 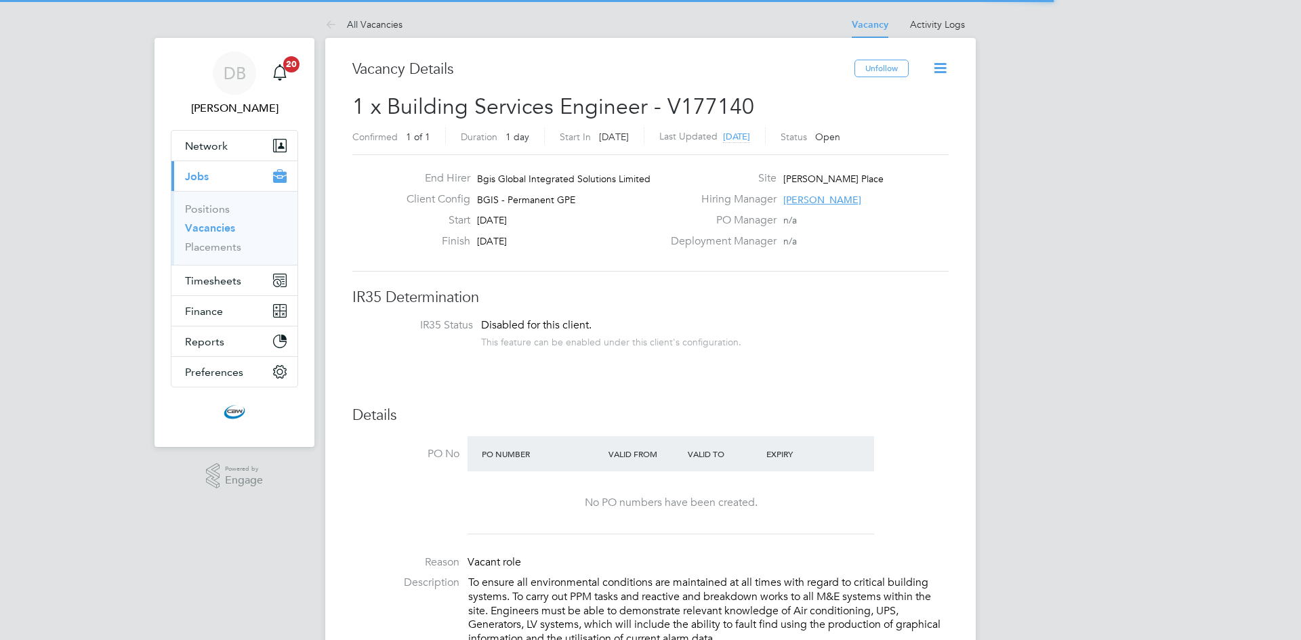 I want to click on span: BGIS - Permanent GPE, so click(x=526, y=200).